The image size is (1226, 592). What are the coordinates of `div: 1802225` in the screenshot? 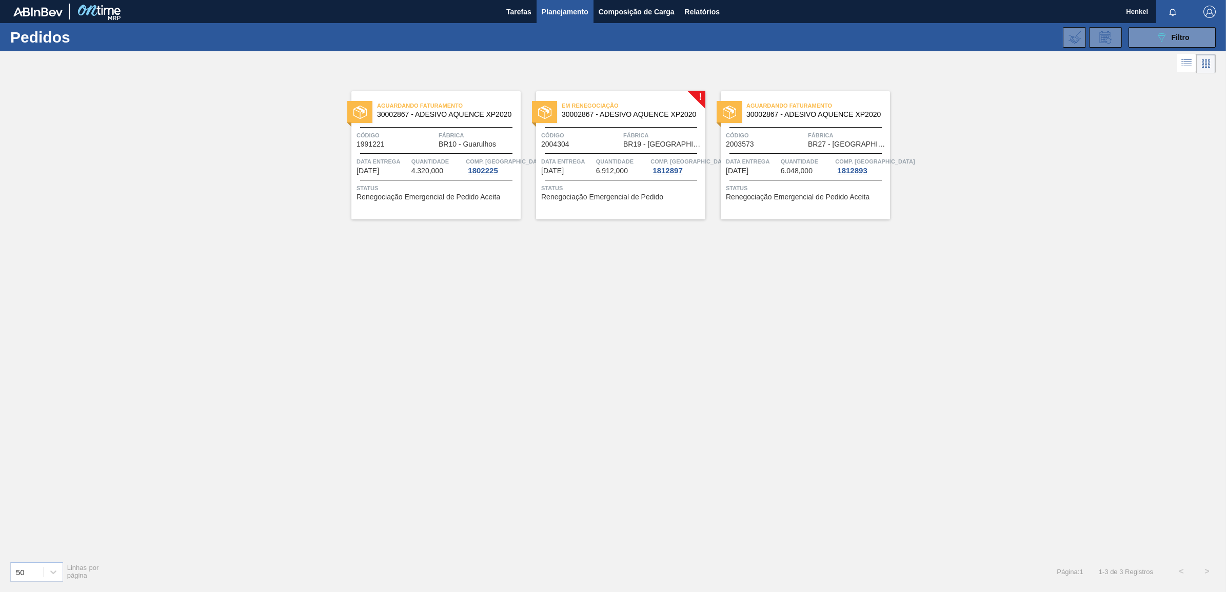 It's located at (483, 171).